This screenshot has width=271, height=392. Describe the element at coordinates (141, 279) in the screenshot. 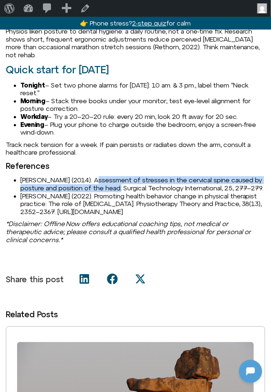

I see `div: Share on x-twitter` at that location.